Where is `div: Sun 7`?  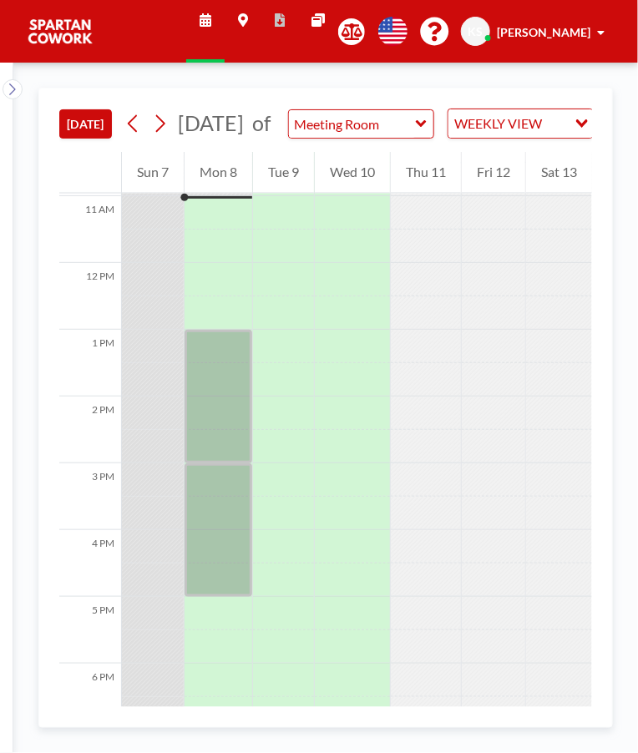 div: Sun 7 is located at coordinates (153, 173).